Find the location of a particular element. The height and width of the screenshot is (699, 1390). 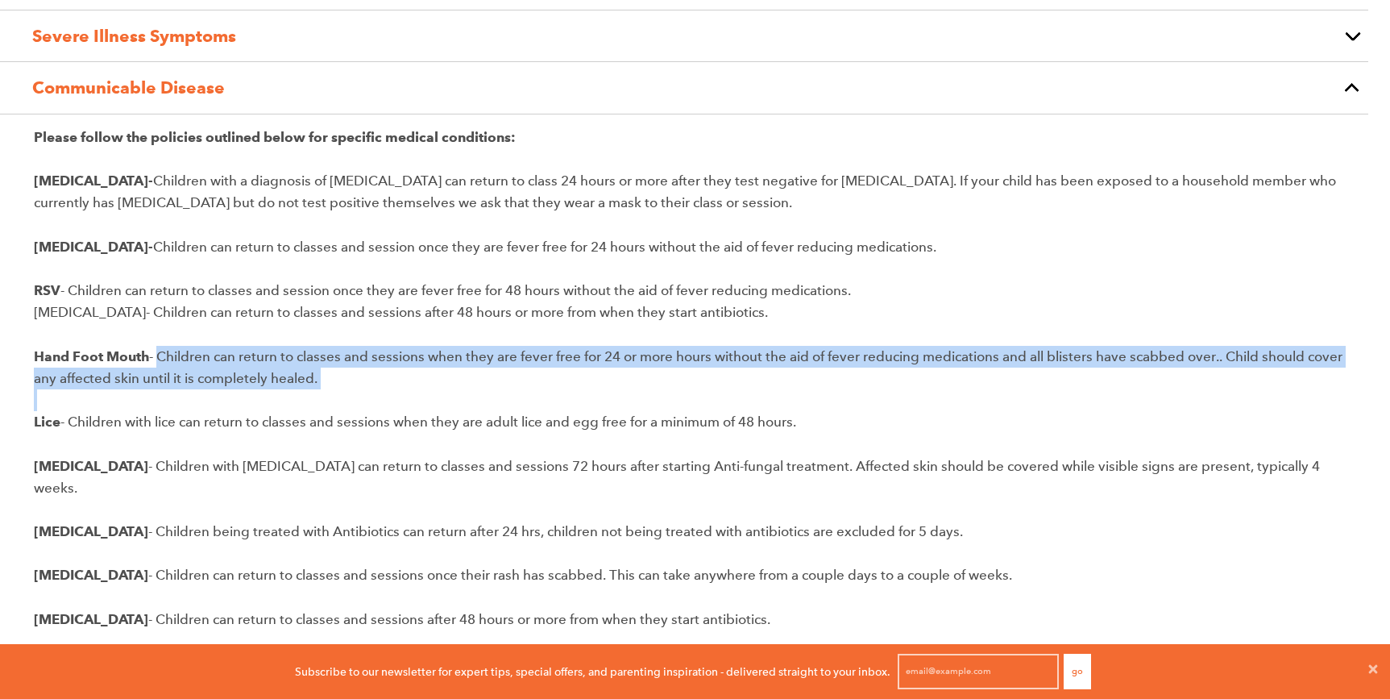

p: - Children can return to classes and sessions after 48 hours or more from when they start antibio... is located at coordinates (695, 619).